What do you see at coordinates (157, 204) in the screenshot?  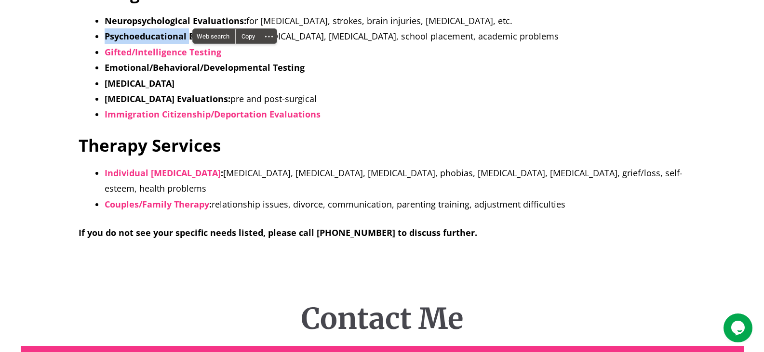 I see `a: Couples/Family Therapy` at bounding box center [157, 204].